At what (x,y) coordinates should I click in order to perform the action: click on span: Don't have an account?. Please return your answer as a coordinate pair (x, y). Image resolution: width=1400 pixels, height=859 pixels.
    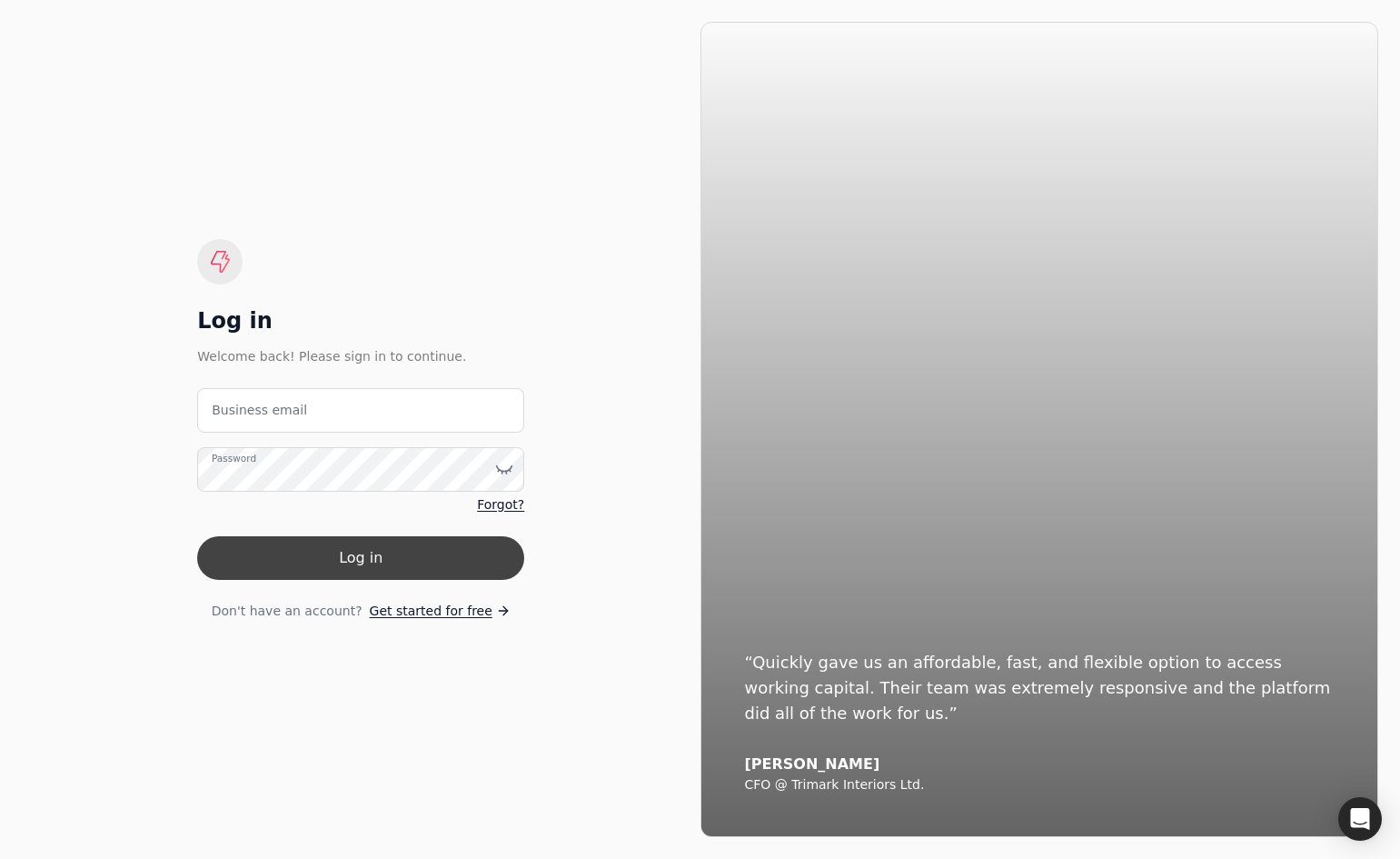
    Looking at the image, I should click on (287, 611).